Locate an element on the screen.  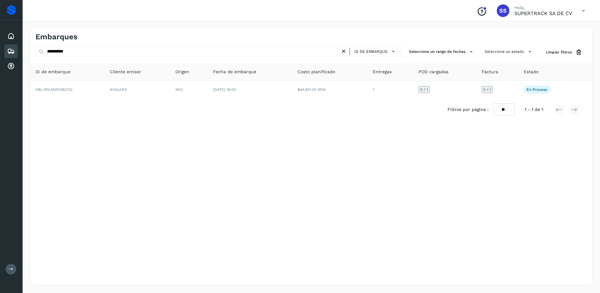
button: Selecciona un estado is located at coordinates (509, 51).